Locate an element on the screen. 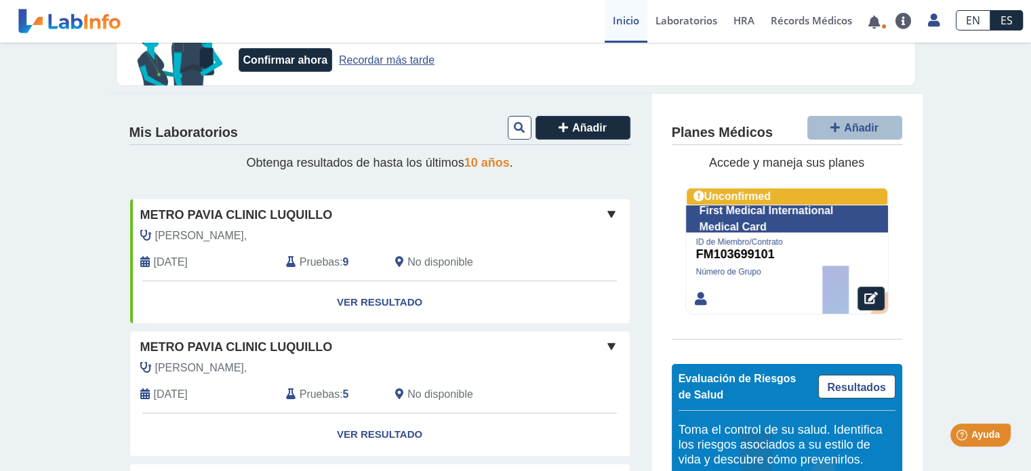 Image resolution: width=1031 pixels, height=471 pixels. a: Resultados is located at coordinates (857, 386).